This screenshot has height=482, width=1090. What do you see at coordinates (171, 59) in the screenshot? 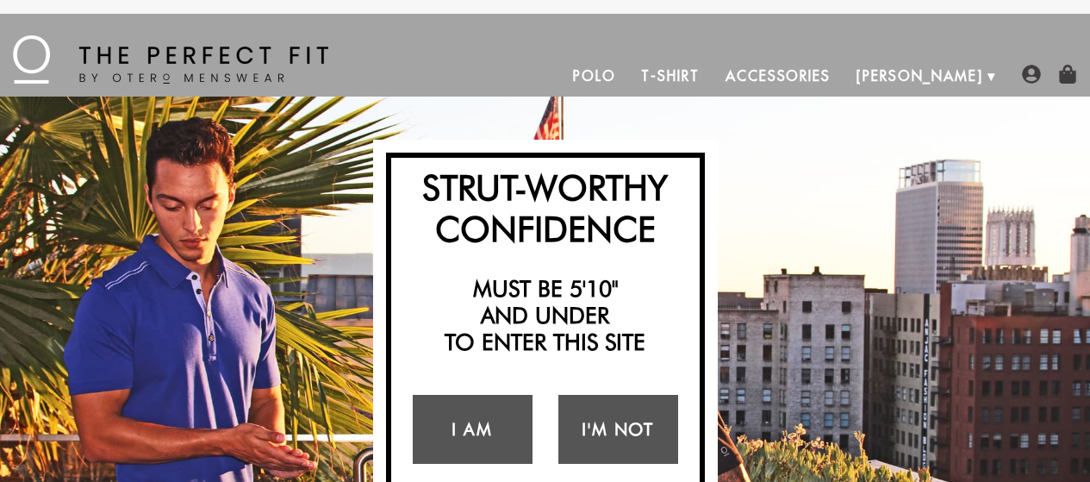
I see `img: The Perfect Fit - by Otero Menswear - Logo` at bounding box center [171, 59].